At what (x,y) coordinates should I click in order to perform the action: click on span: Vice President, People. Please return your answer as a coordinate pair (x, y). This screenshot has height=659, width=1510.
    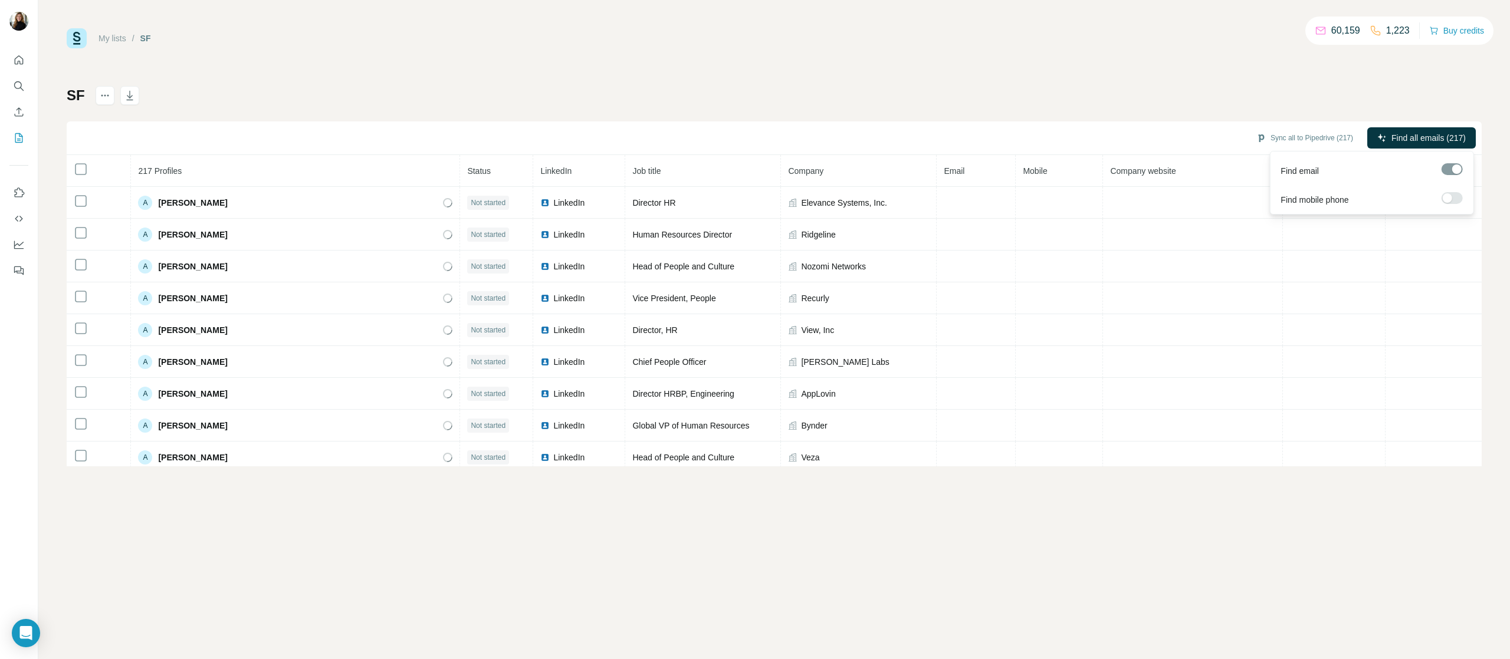
    Looking at the image, I should click on (674, 298).